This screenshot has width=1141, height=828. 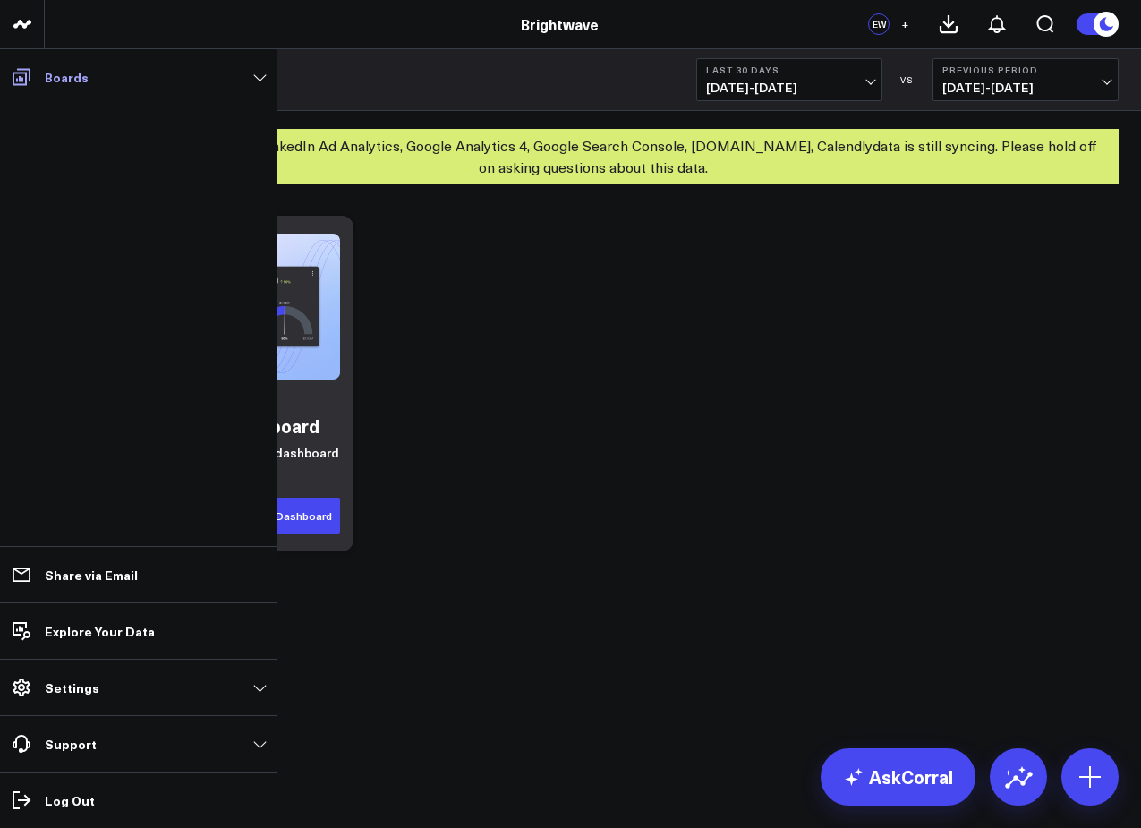 What do you see at coordinates (592, 157) in the screenshot?
I see `div: LinkedIn Company Pages, LinkedIn Ad Analytics, Google Analytics 4, Google Search Console, [DOMAIN...` at bounding box center [592, 157].